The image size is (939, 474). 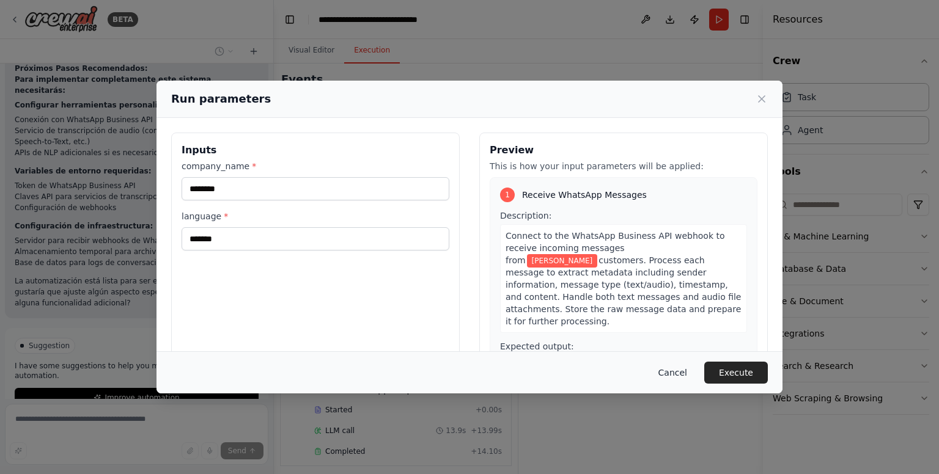 I want to click on label: company_name, so click(x=315, y=166).